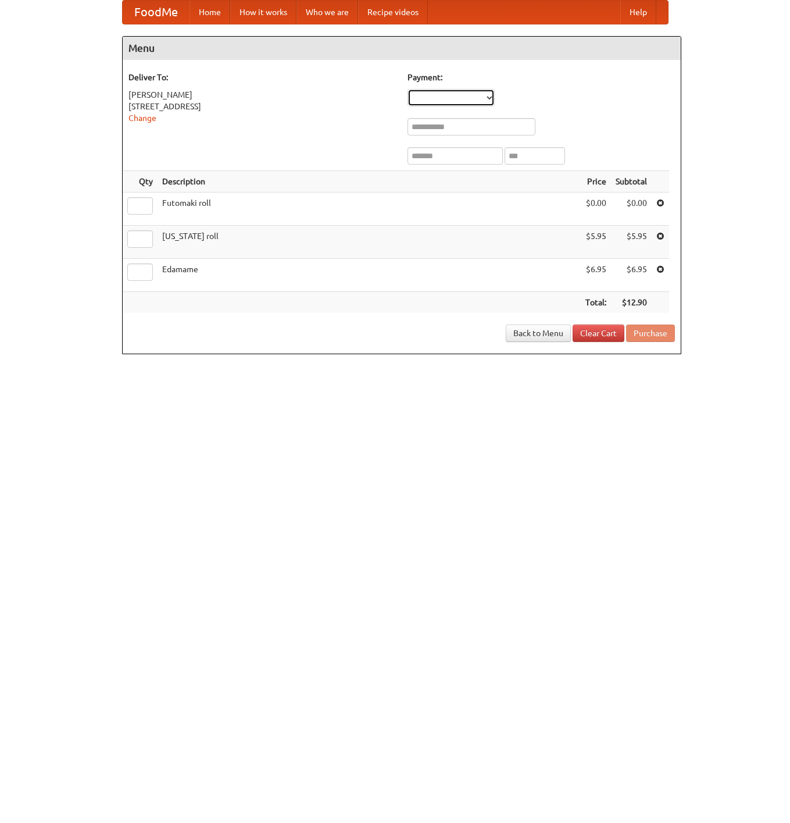  I want to click on th: Description, so click(369, 181).